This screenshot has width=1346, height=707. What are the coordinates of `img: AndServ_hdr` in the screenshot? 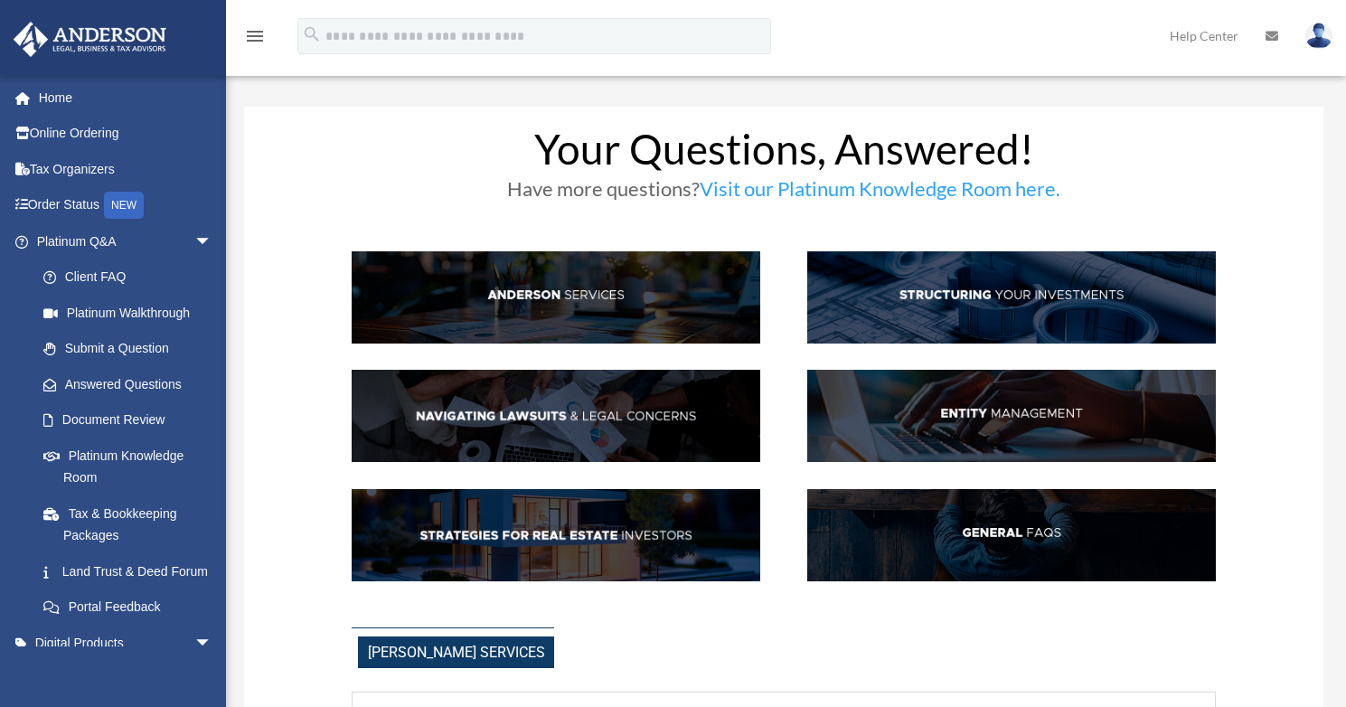 It's located at (555, 297).